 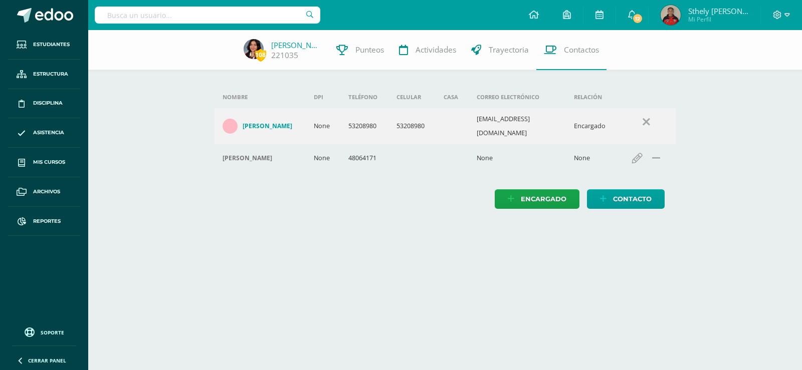 What do you see at coordinates (47, 222) in the screenshot?
I see `span: Reportes` at bounding box center [47, 222].